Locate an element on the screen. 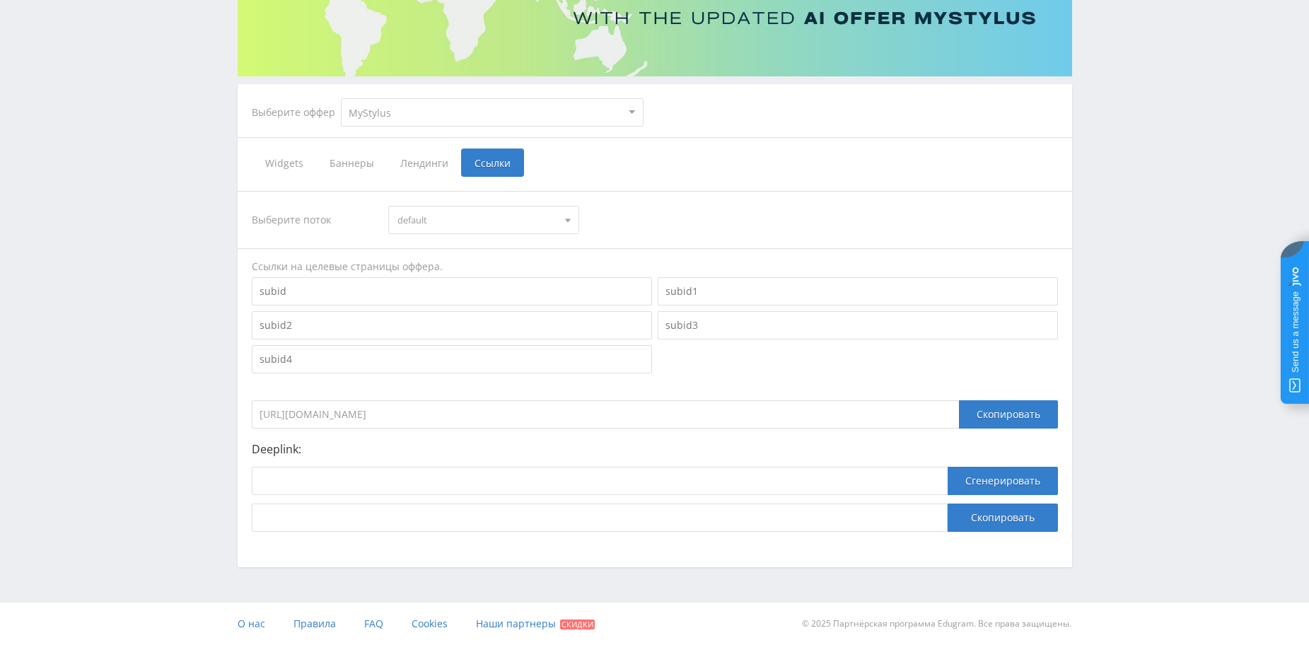  input: subid4 is located at coordinates (452, 359).